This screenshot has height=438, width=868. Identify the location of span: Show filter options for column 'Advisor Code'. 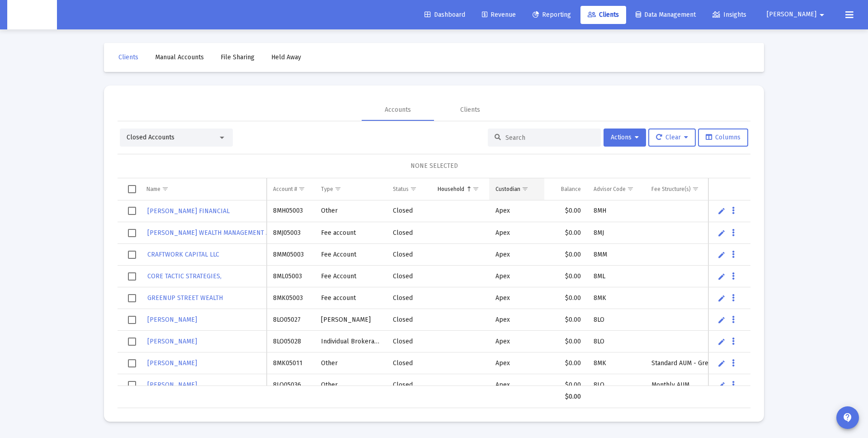
(630, 189).